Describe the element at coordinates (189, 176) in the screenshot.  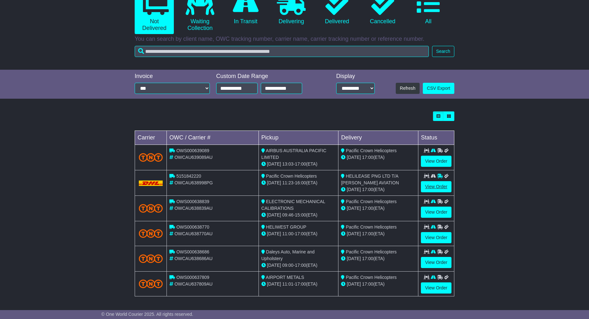
I see `span: 5151842220` at that location.